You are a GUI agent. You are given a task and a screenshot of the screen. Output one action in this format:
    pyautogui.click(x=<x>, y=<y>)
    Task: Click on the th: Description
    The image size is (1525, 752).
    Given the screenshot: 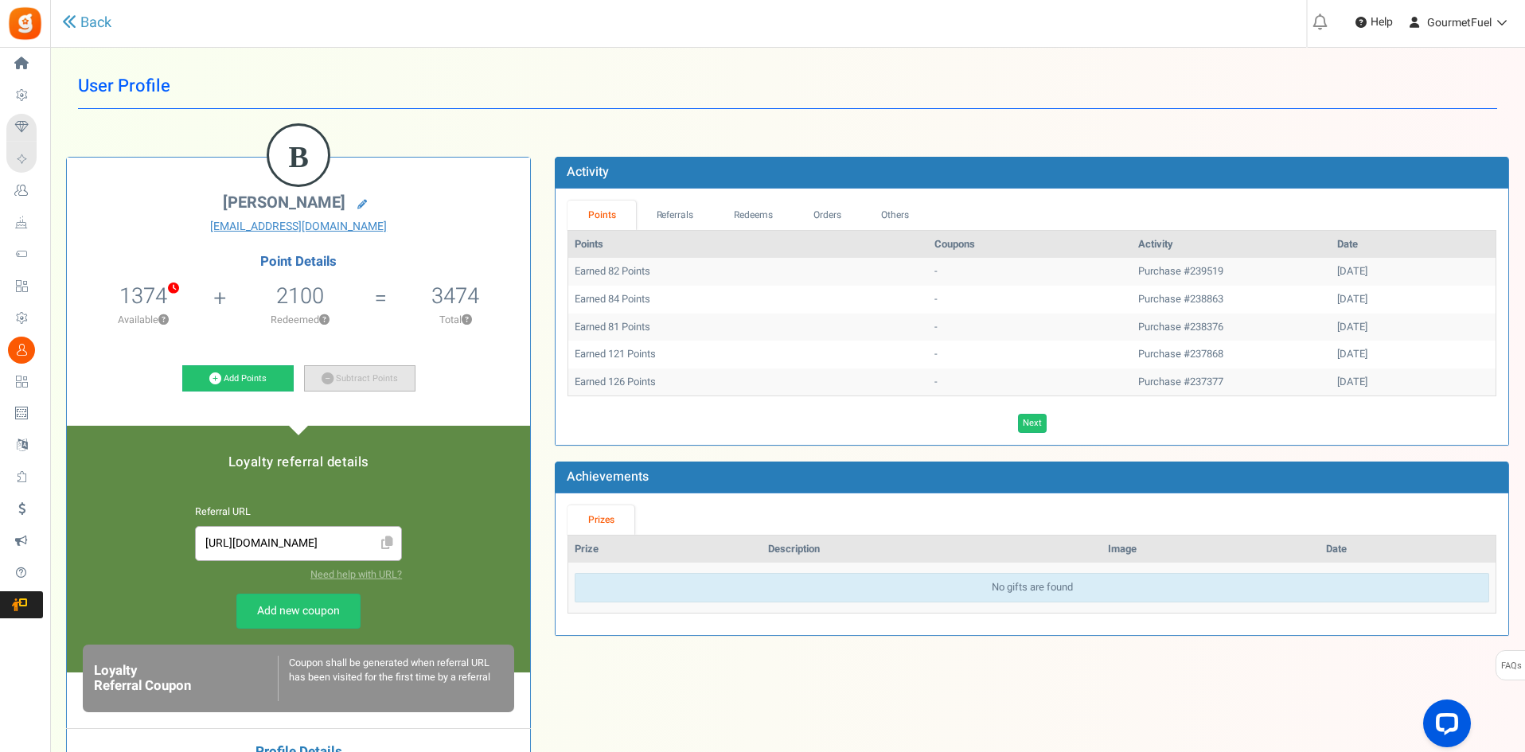 What is the action you would take?
    pyautogui.click(x=931, y=549)
    